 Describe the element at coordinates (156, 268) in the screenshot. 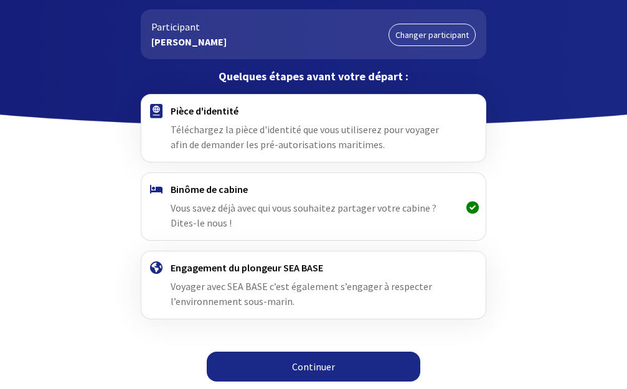

I see `img: engagement.svg` at that location.